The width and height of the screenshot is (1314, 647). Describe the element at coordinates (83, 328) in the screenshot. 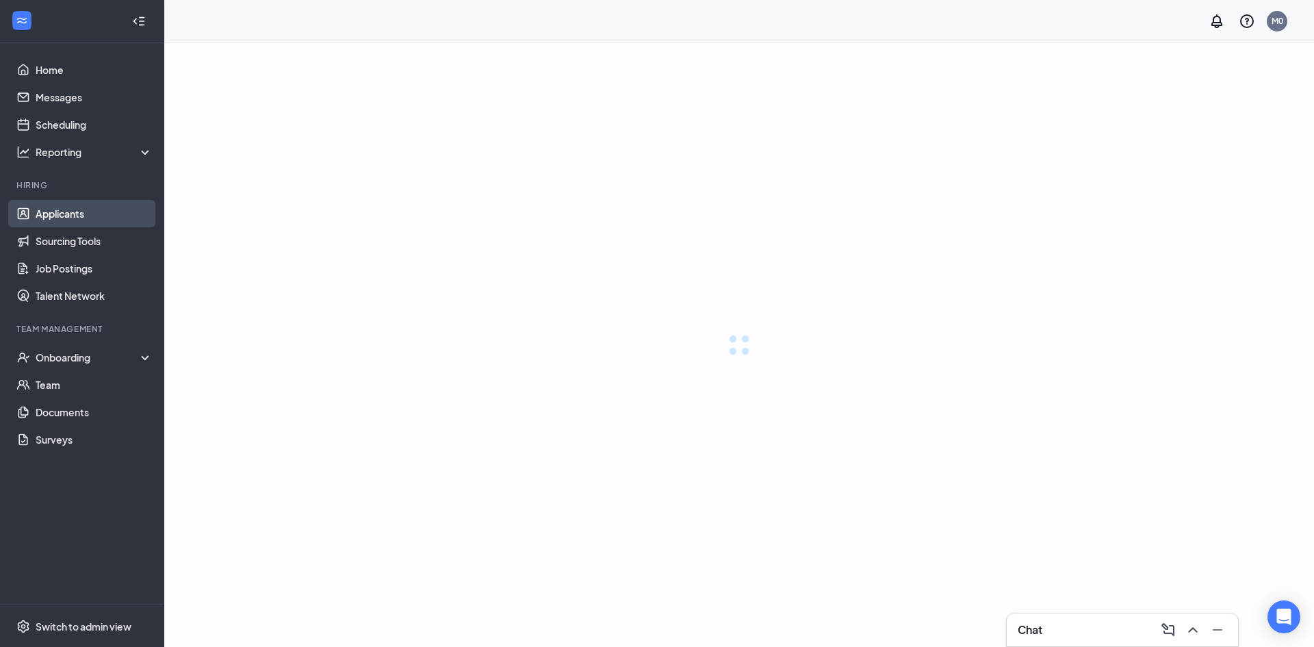

I see `div: Team Management` at that location.